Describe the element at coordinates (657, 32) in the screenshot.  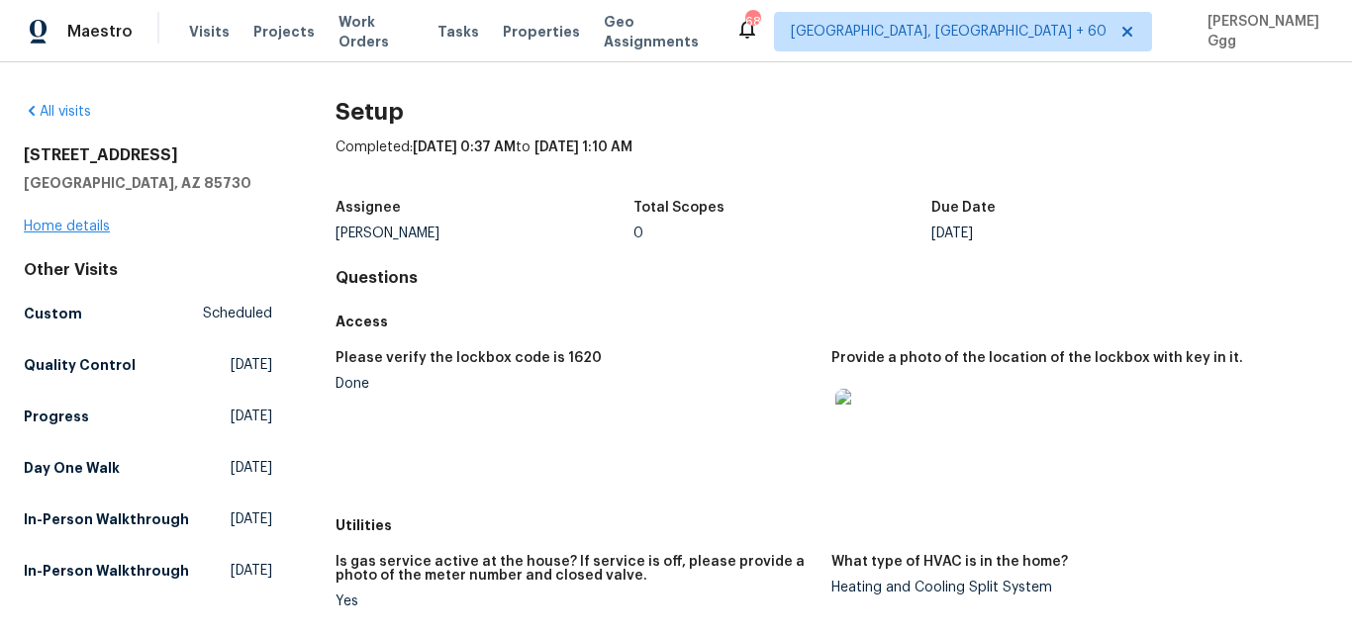
I see `span: Geo Assignments` at that location.